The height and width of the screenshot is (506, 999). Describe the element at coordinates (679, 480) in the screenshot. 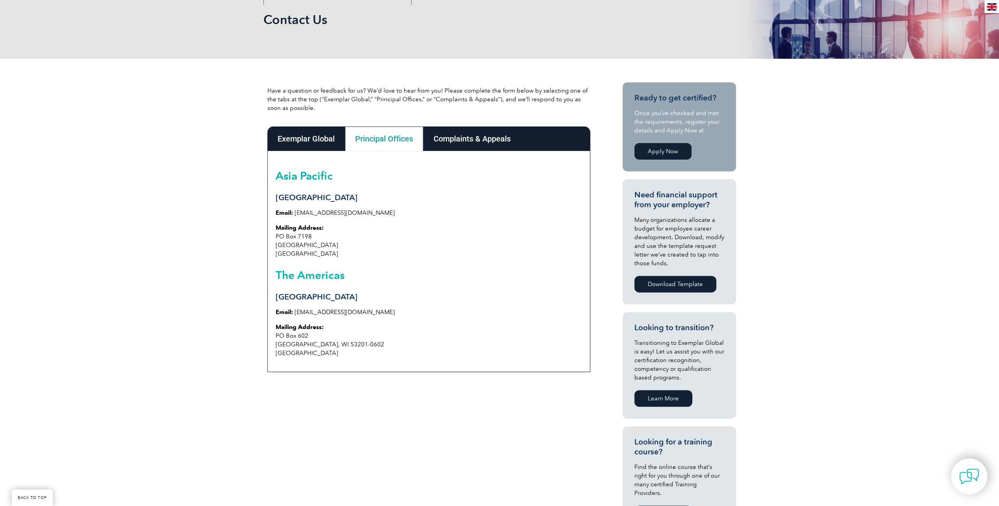

I see `p: Find the online course that’s right for you through one of our many certified Training Providers.` at that location.